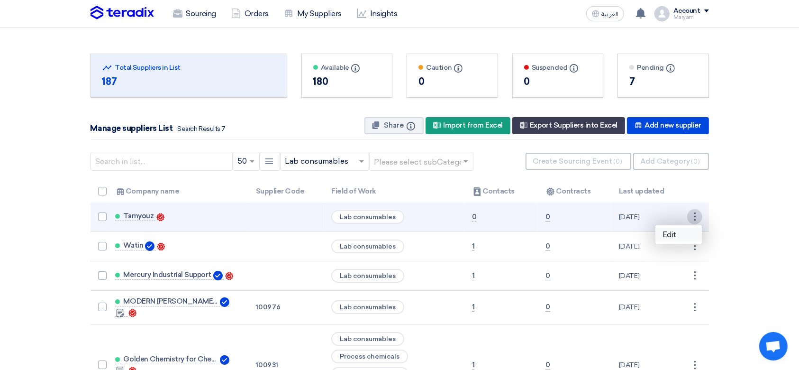 This screenshot has width=799, height=370. I want to click on a: Orders, so click(250, 14).